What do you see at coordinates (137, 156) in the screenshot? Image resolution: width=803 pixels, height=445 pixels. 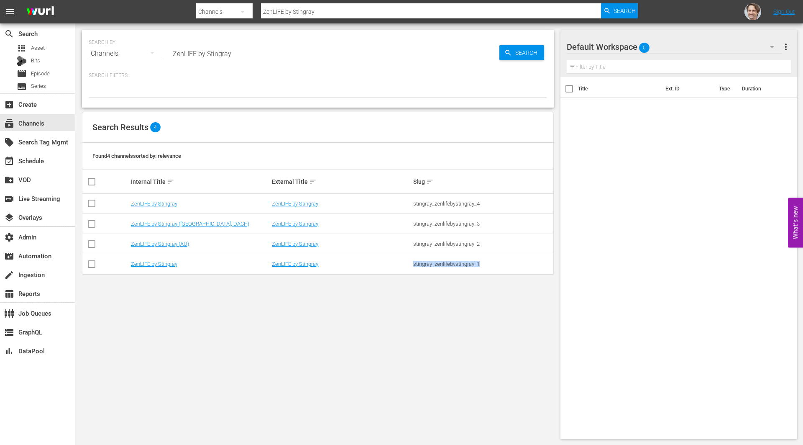 I see `span: Found 4 channels sorted by: relevance` at bounding box center [137, 156].